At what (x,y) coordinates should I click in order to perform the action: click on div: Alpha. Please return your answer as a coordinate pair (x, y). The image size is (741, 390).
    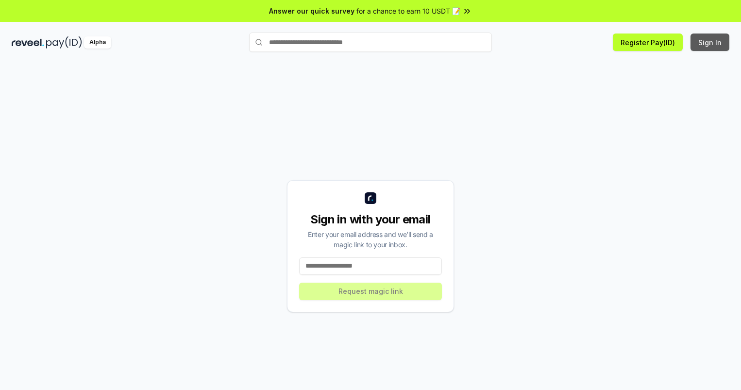
    Looking at the image, I should click on (98, 42).